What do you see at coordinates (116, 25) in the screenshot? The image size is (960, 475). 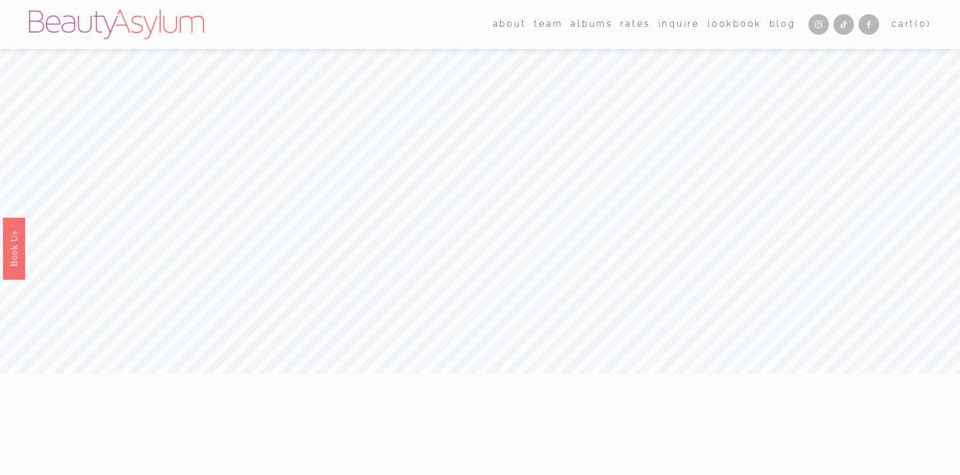 I see `img: Beauty Asylum | Bridal Hair &amp; Makeup Charlotte &amp; Atlanta` at bounding box center [116, 25].